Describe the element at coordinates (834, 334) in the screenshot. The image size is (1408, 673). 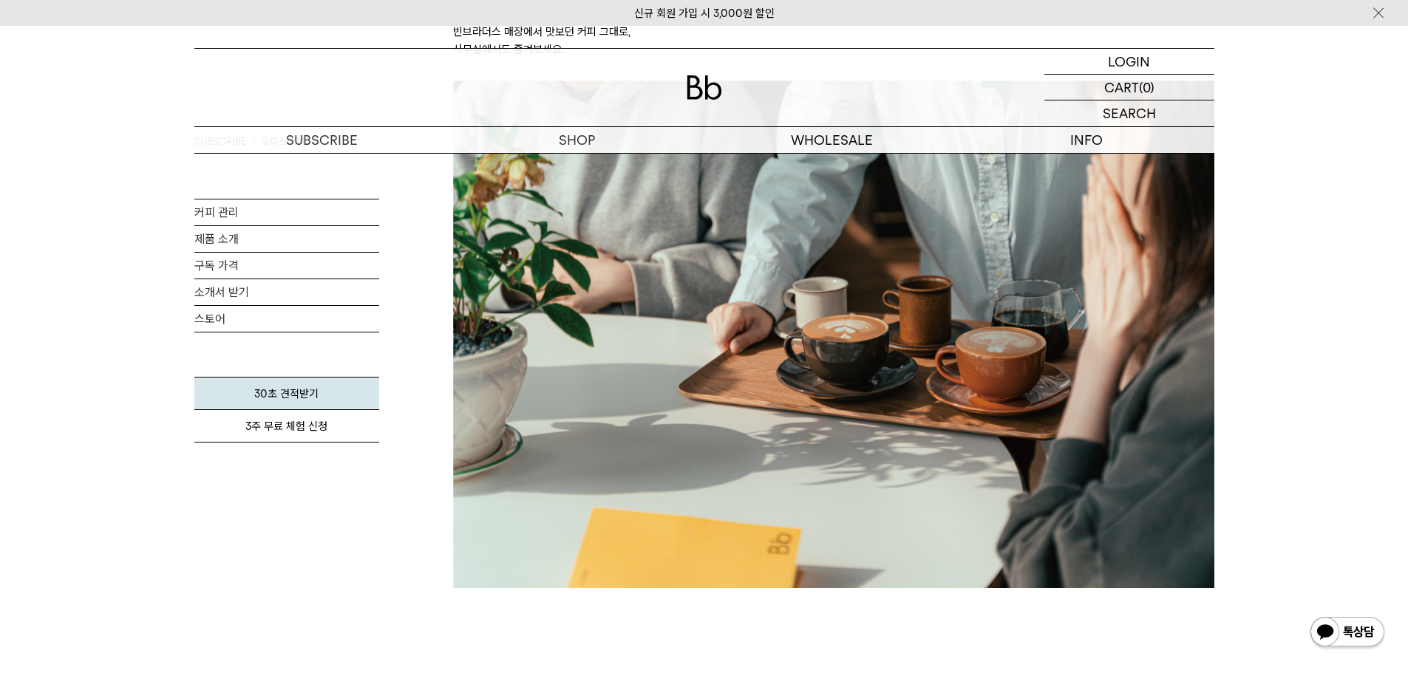
I see `img: 빈브라더스 오피스 메인 이미지` at that location.